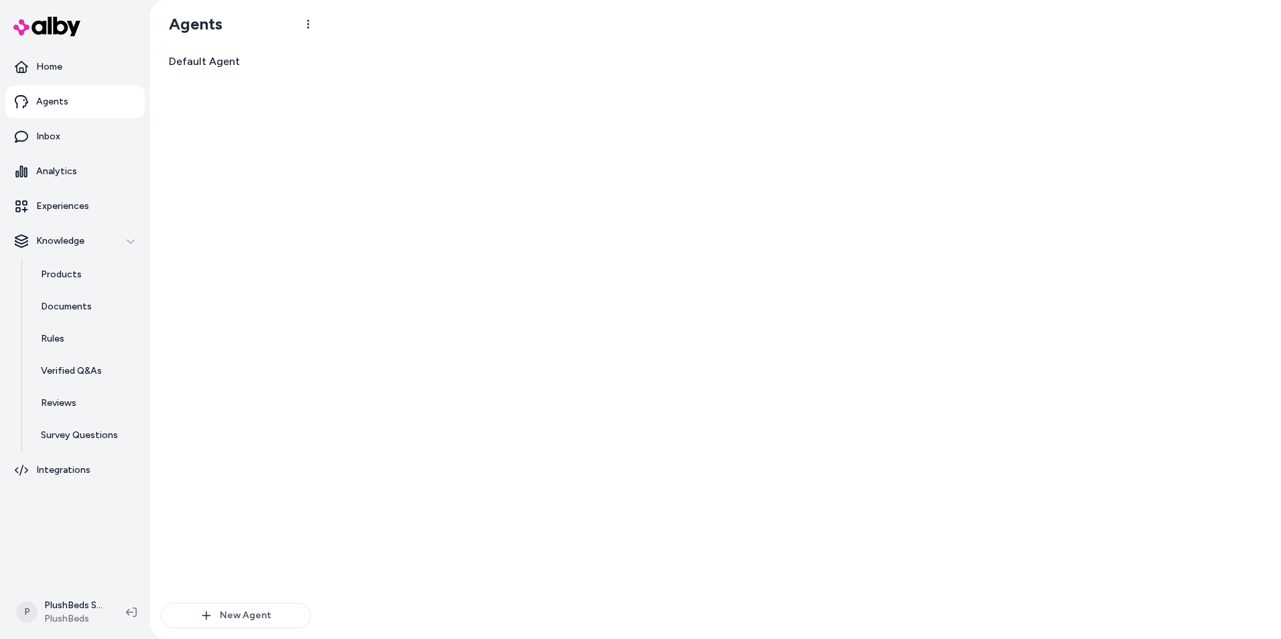  Describe the element at coordinates (47, 26) in the screenshot. I see `img: alby Logo` at that location.